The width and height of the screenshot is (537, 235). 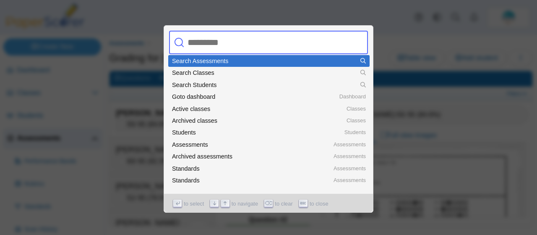 What do you see at coordinates (269, 192) in the screenshot?
I see `div: Rubrics` at bounding box center [269, 192].